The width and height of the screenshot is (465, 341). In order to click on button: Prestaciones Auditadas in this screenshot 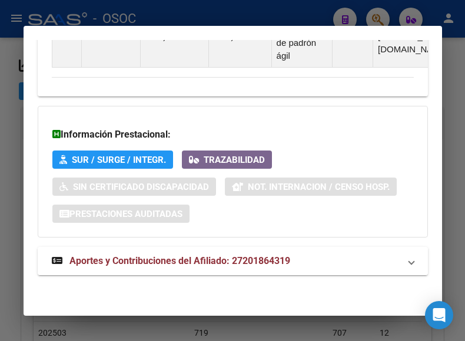, I will do `click(121, 213)`.